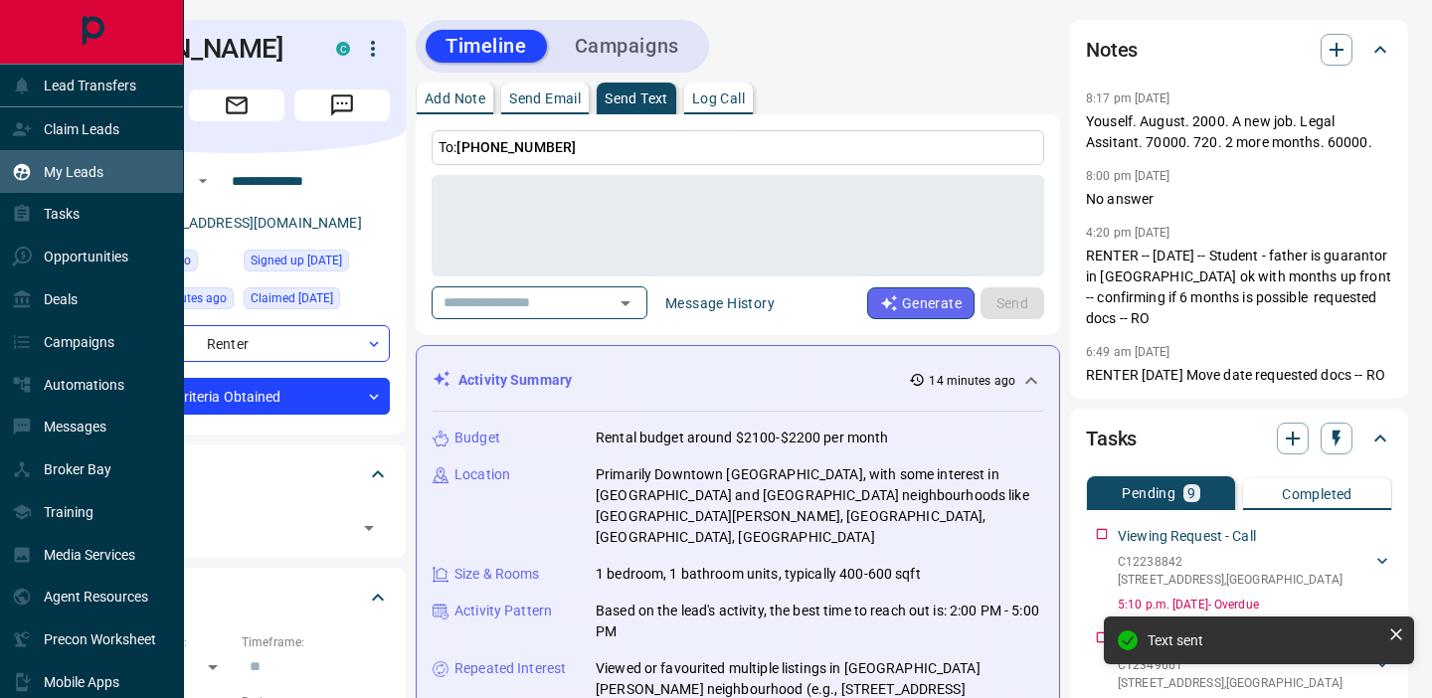  Describe the element at coordinates (237, 598) in the screenshot. I see `div: Criteria` at that location.